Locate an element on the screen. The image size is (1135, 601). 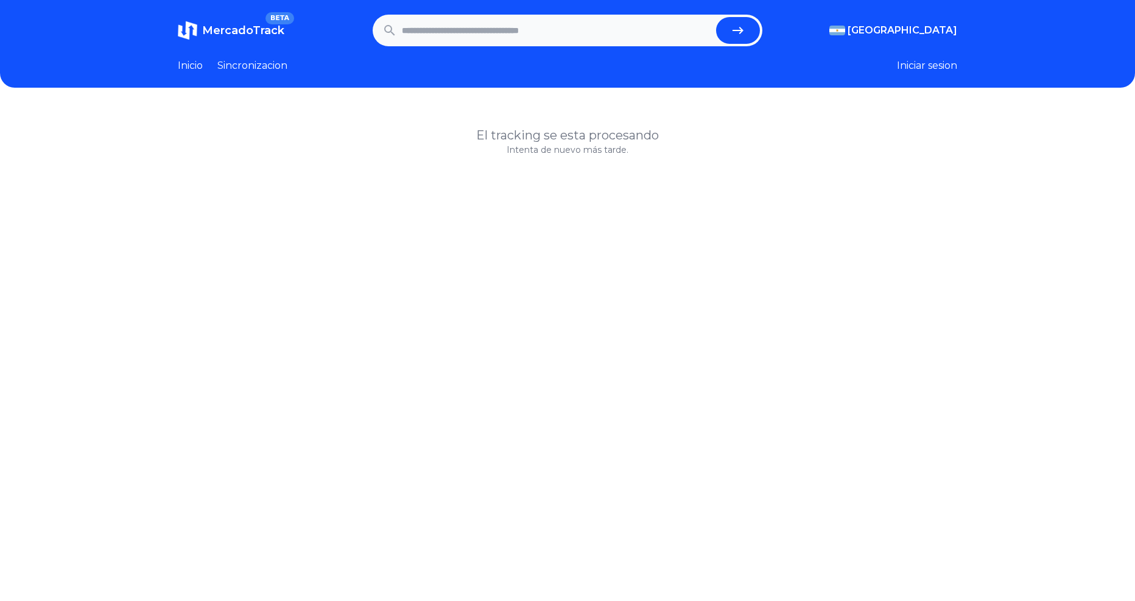
span: MercadoTrack is located at coordinates (243, 30).